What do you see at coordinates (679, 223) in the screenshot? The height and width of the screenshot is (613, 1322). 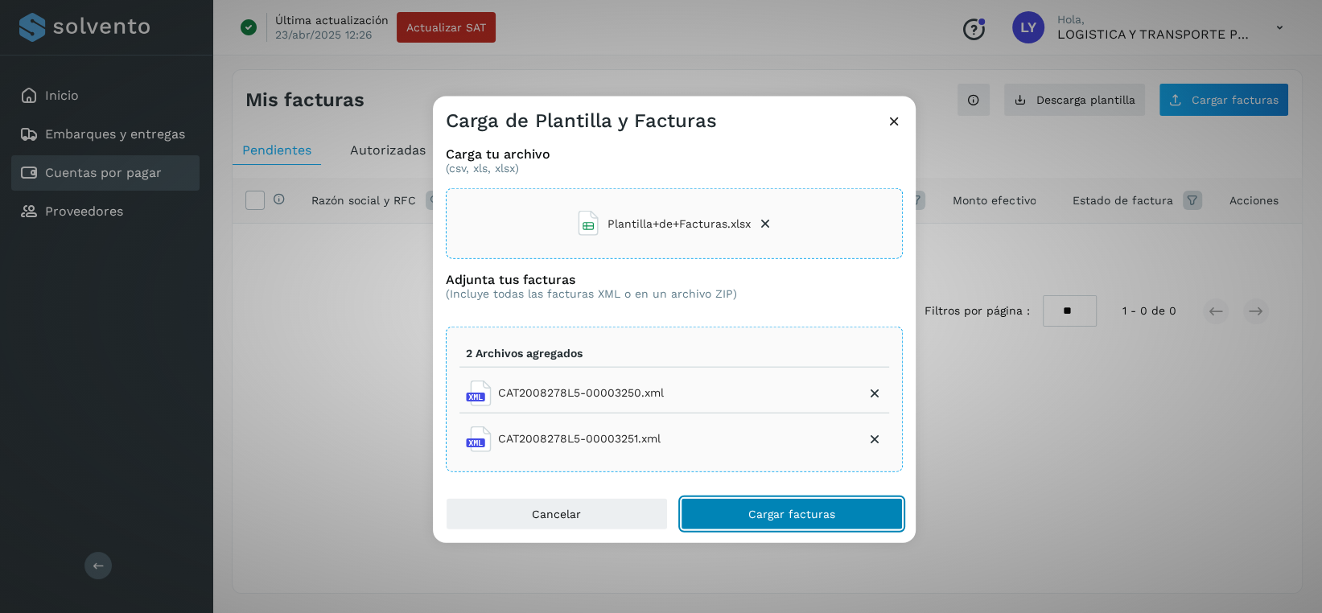 I see `span: Plantilla+de+Facturas.xlsx` at bounding box center [679, 223].